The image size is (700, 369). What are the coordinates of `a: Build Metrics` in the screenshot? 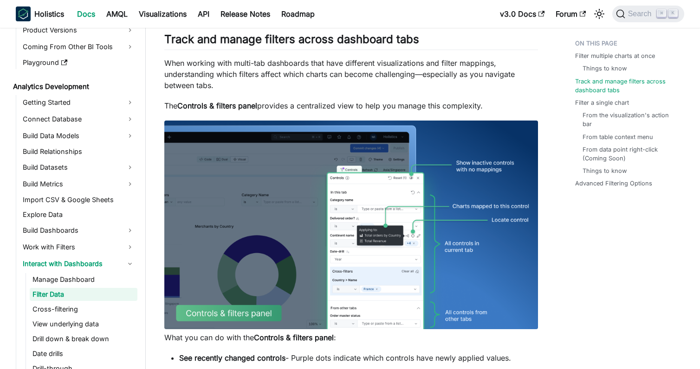 It's located at (78, 184).